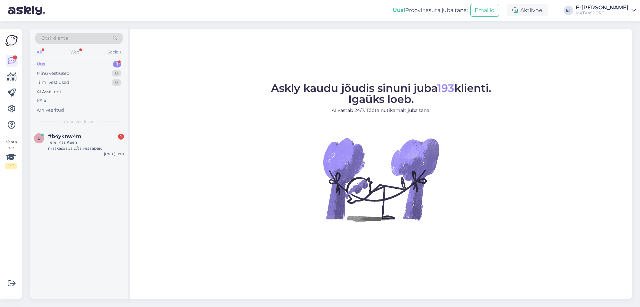 This screenshot has width=640, height=307. I want to click on span: 193, so click(446, 88).